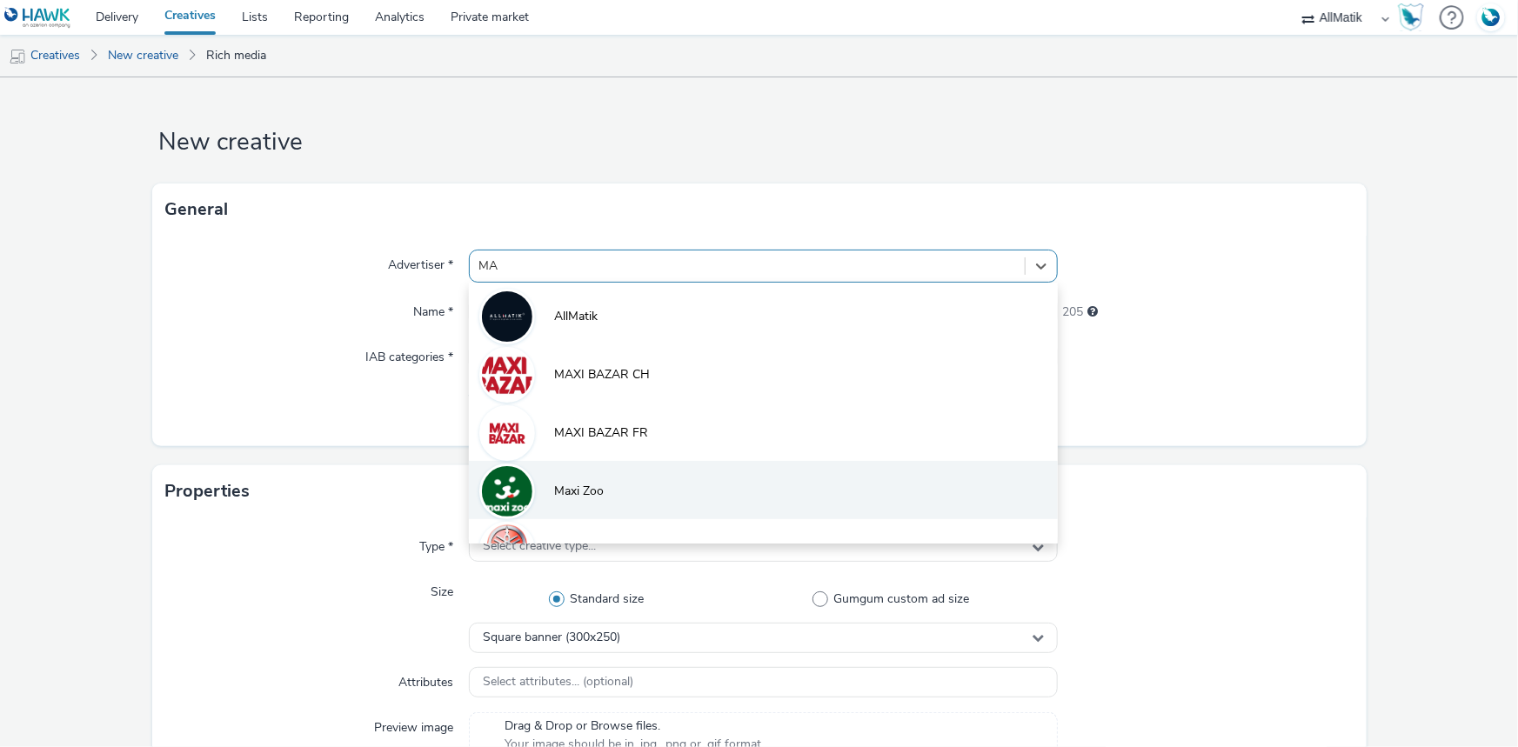 Image resolution: width=1518 pixels, height=747 pixels. What do you see at coordinates (1411, 17) in the screenshot?
I see `div: Hawk Academy` at bounding box center [1411, 17].